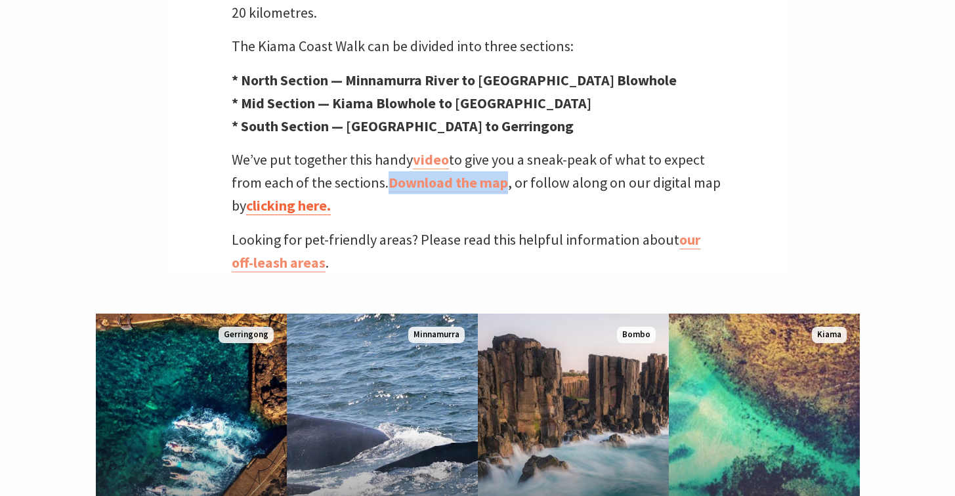 Image resolution: width=955 pixels, height=496 pixels. I want to click on a: Download the map, so click(448, 182).